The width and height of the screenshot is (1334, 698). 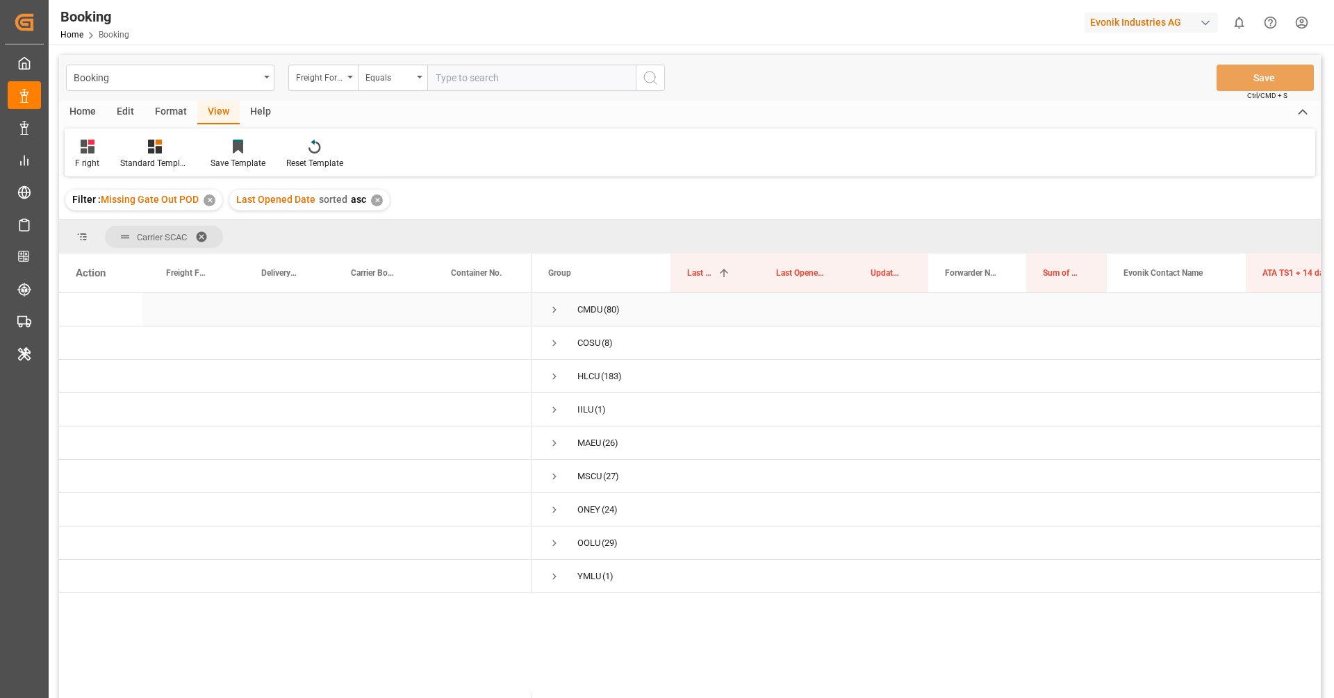 I want to click on div: Freight Forwarder's Reference No., so click(x=320, y=76).